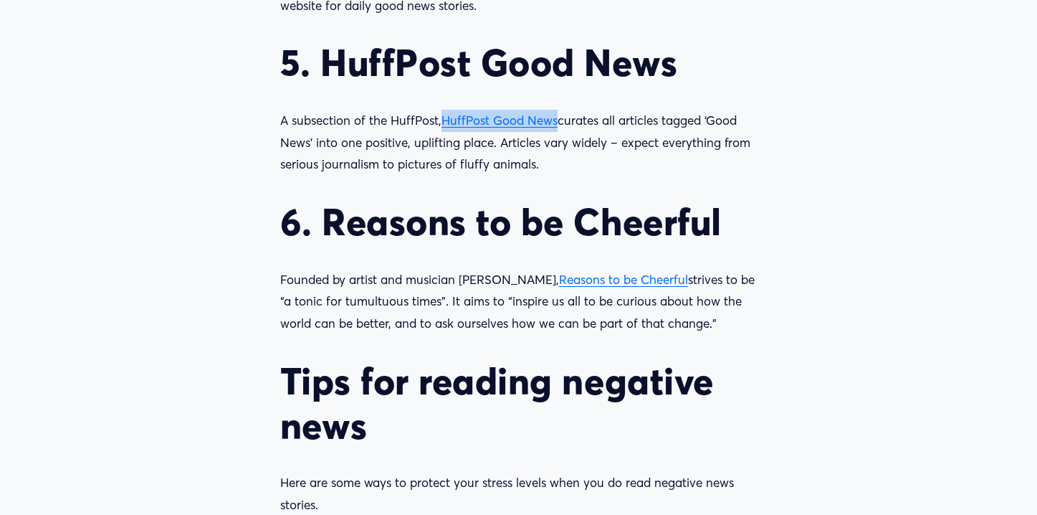  What do you see at coordinates (500, 120) in the screenshot?
I see `span: HuffPost Good News` at bounding box center [500, 120].